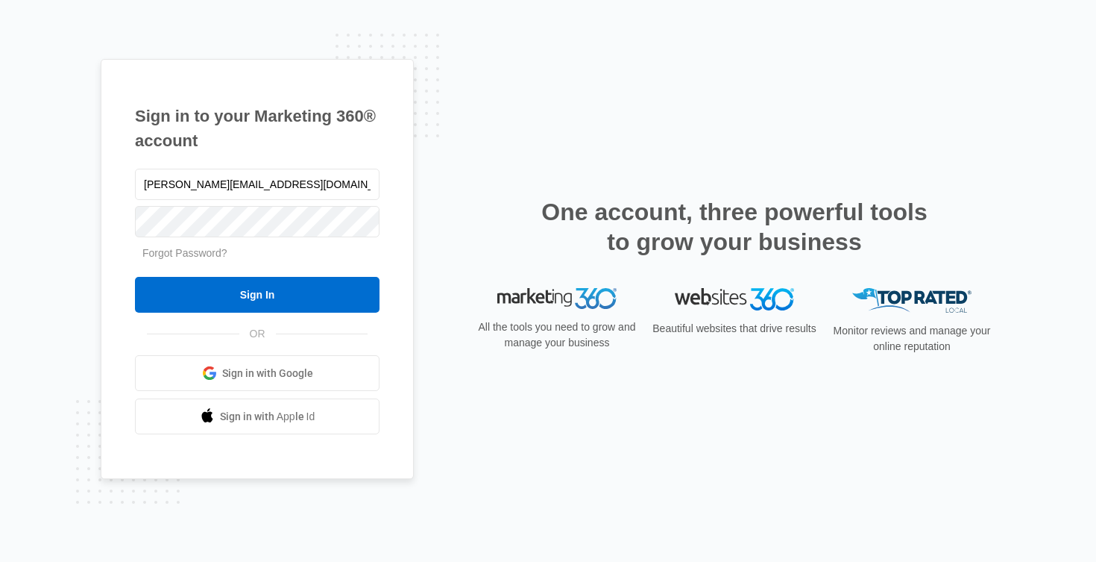 This screenshot has height=562, width=1096. I want to click on p: Beautiful websites that drive results, so click(735, 328).